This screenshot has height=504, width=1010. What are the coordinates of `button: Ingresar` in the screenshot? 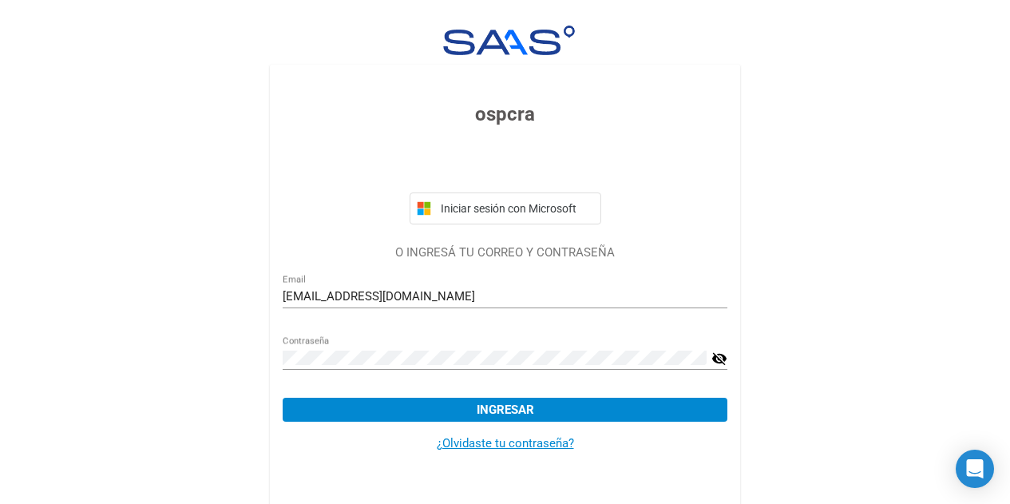 It's located at (504, 409).